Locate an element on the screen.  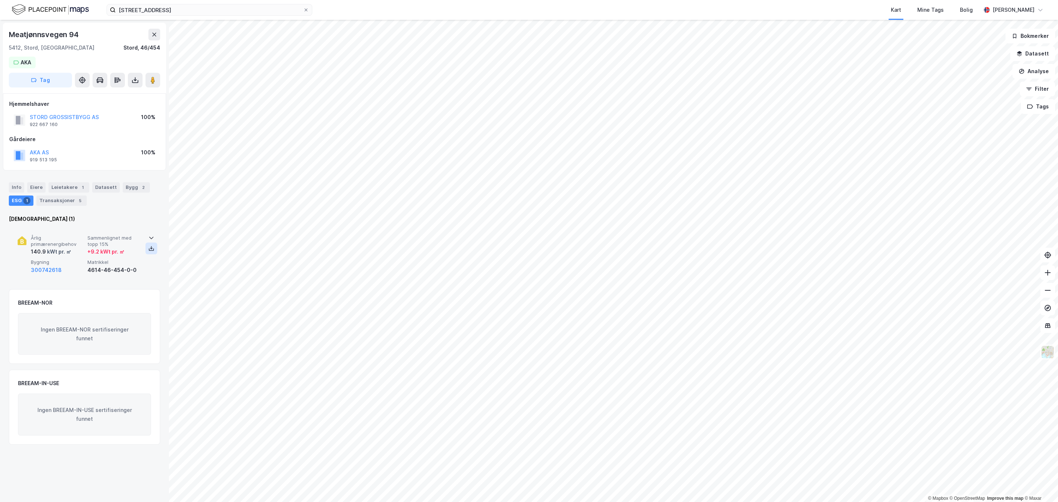
div: Bygg is located at coordinates (136, 187).